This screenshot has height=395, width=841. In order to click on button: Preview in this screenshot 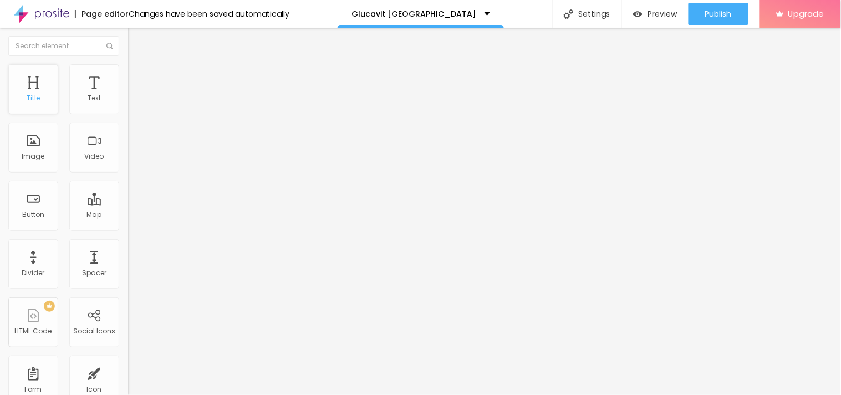, I will do `click(655, 14)`.